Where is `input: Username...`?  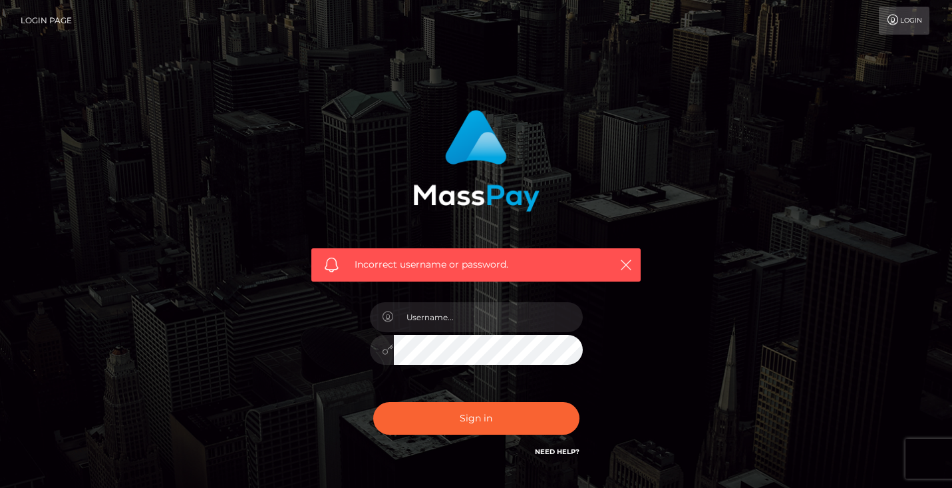 input: Username... is located at coordinates (488, 317).